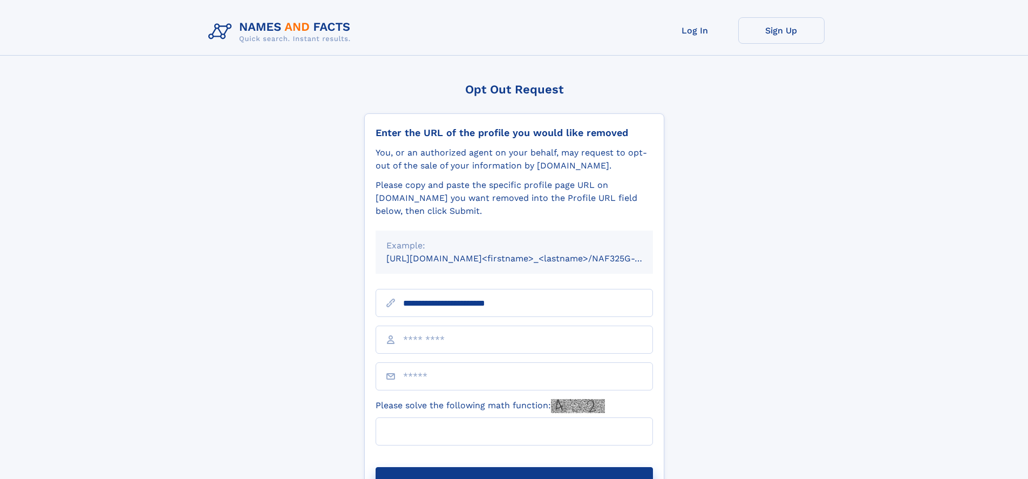 Image resolution: width=1028 pixels, height=479 pixels. Describe the element at coordinates (695, 30) in the screenshot. I see `a: Log In` at that location.